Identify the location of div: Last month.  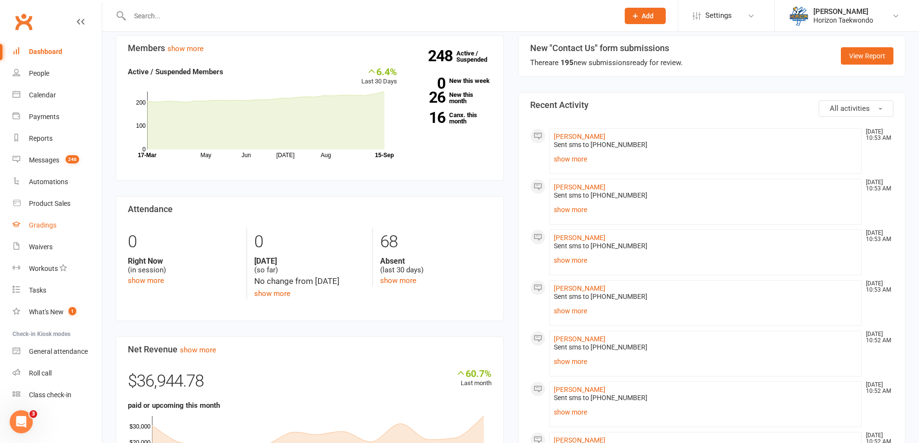
(474, 378).